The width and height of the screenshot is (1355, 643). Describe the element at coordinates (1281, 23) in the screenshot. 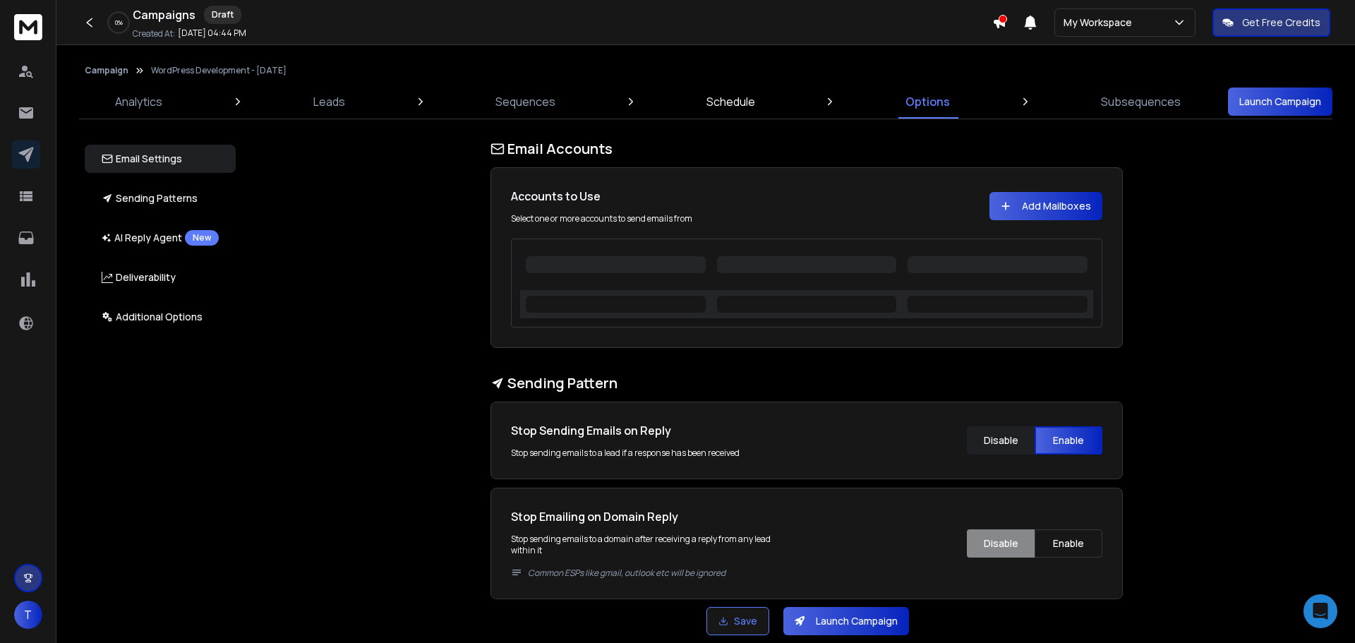

I see `p: Get Free Credits` at that location.